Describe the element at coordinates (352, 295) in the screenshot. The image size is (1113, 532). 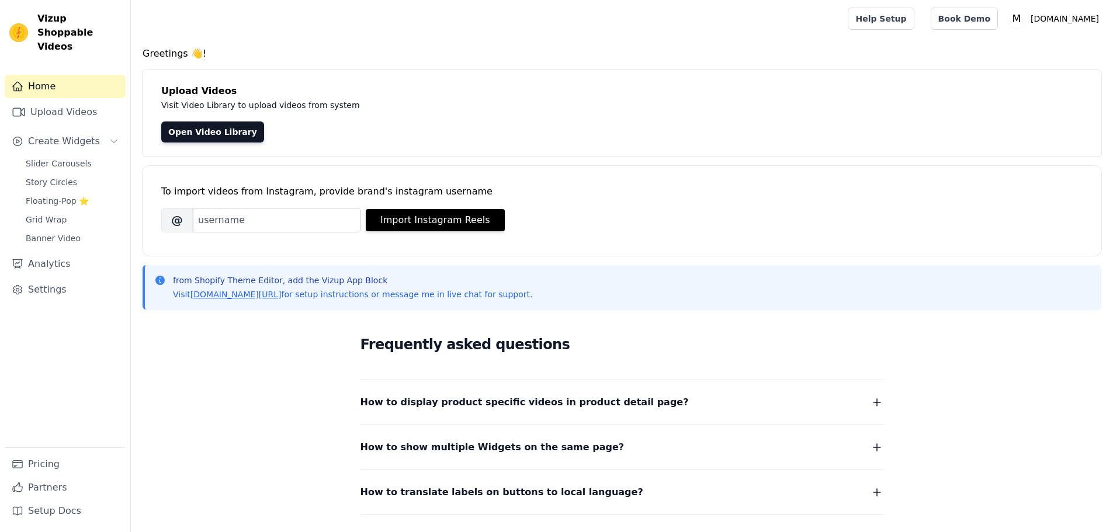
I see `p: Visit for setup instructions or message me in live chat for support.` at that location.